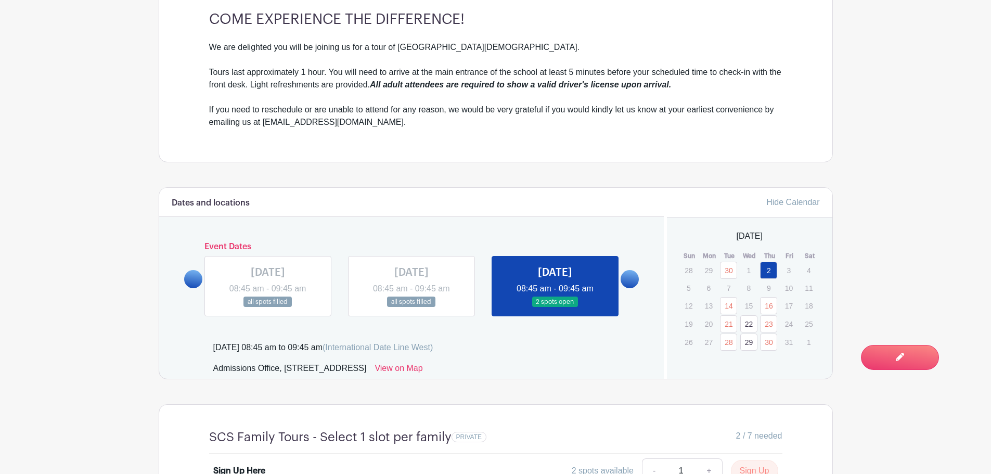  I want to click on th: Fri, so click(790, 256).